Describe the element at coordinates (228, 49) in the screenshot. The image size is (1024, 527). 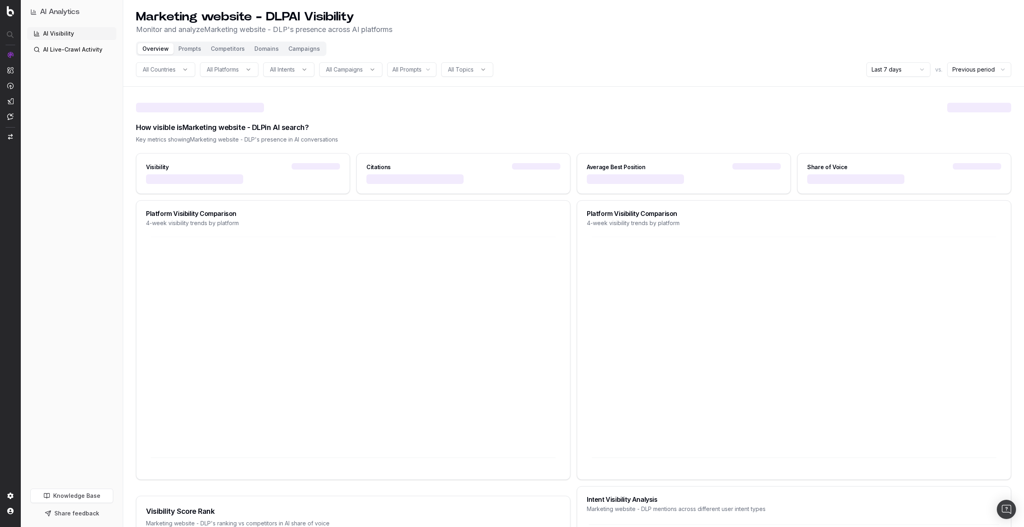
I see `button: Competitors` at that location.